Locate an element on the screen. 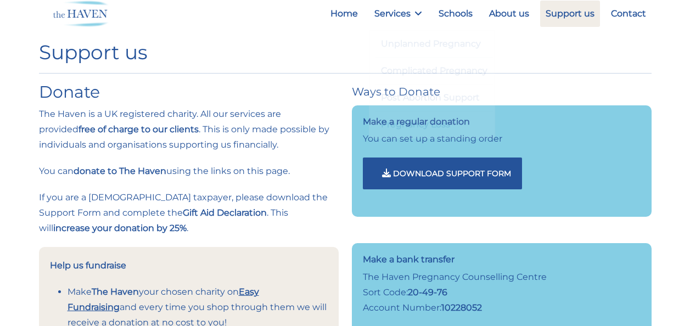  a: Easy Fundraising is located at coordinates (163, 299).